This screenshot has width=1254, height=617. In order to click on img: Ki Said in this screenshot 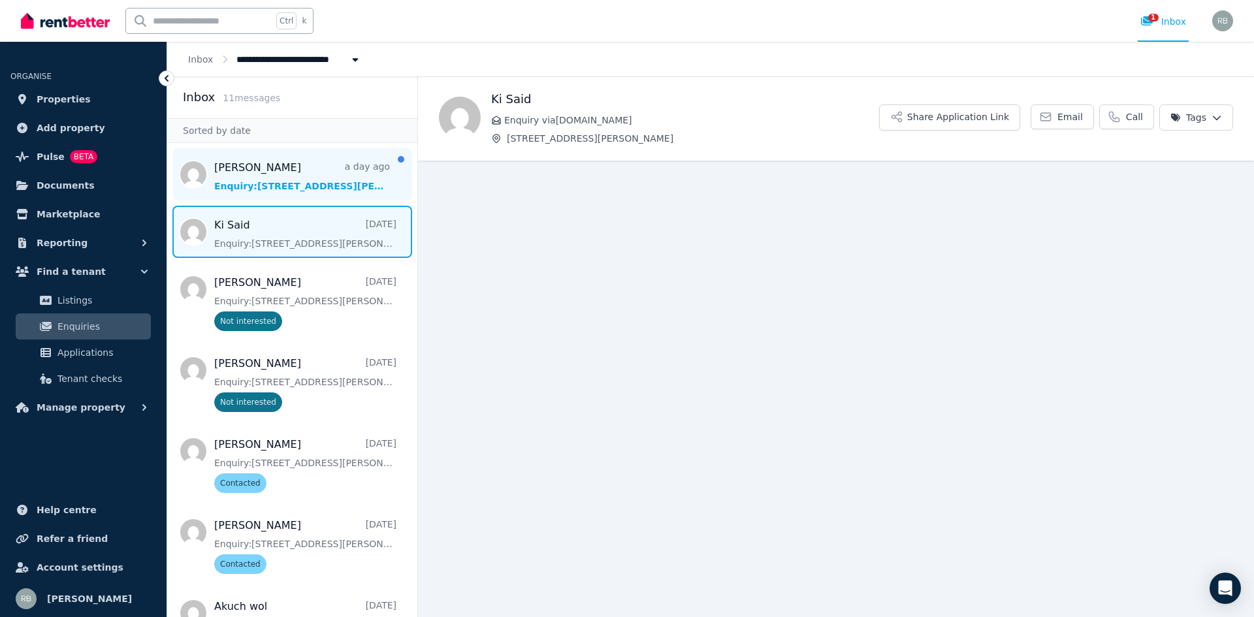, I will do `click(460, 118)`.